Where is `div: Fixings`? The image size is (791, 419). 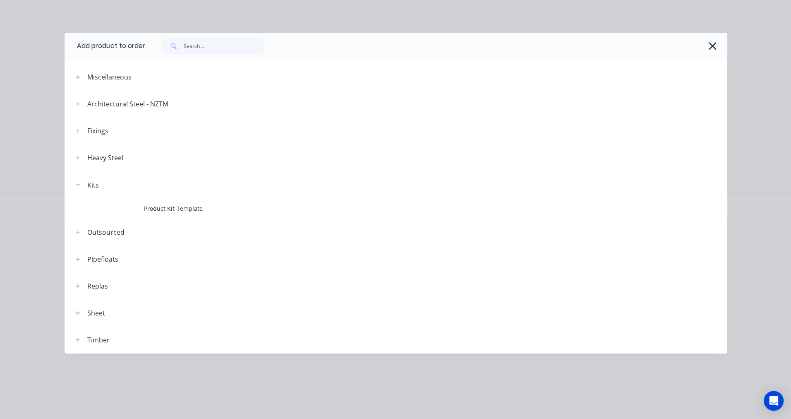 div: Fixings is located at coordinates (98, 131).